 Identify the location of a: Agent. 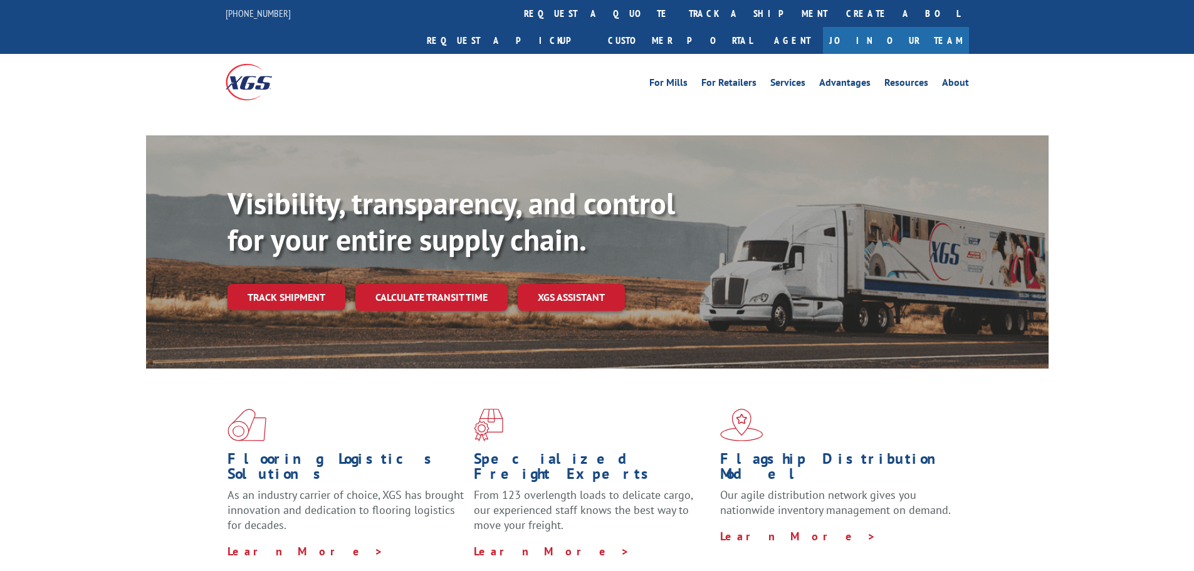
(793, 40).